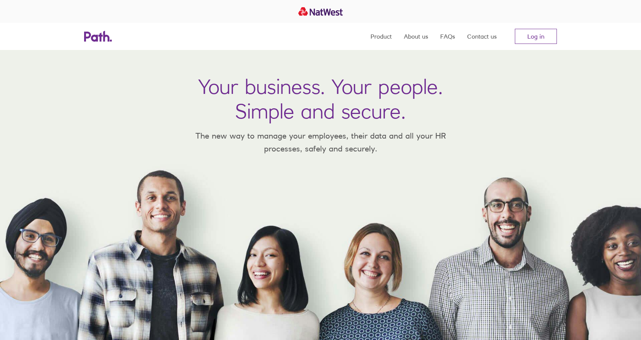 This screenshot has width=641, height=340. Describe the element at coordinates (482, 36) in the screenshot. I see `a: Contact us` at that location.